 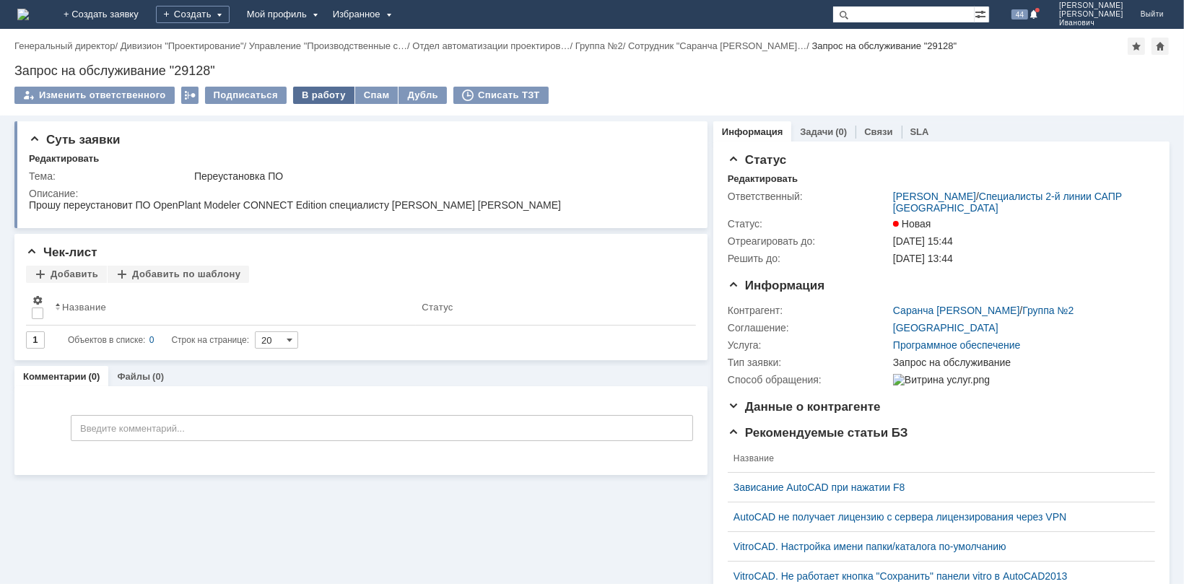 What do you see at coordinates (440, 176) in the screenshot?
I see `div: Переустановка ПО` at bounding box center [440, 176].